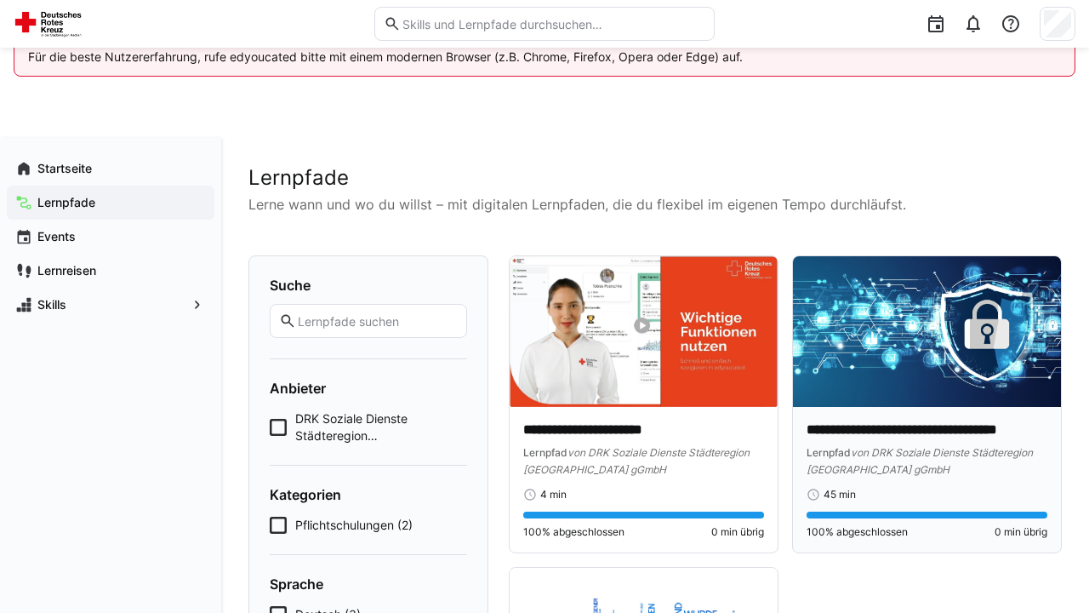 The image size is (1089, 613). Describe the element at coordinates (655, 204) in the screenshot. I see `p: Lerne wann und wo du willst – mit digitalen Lernpfaden, die du flexibel im eigenen Tempo durchläu...` at that location.